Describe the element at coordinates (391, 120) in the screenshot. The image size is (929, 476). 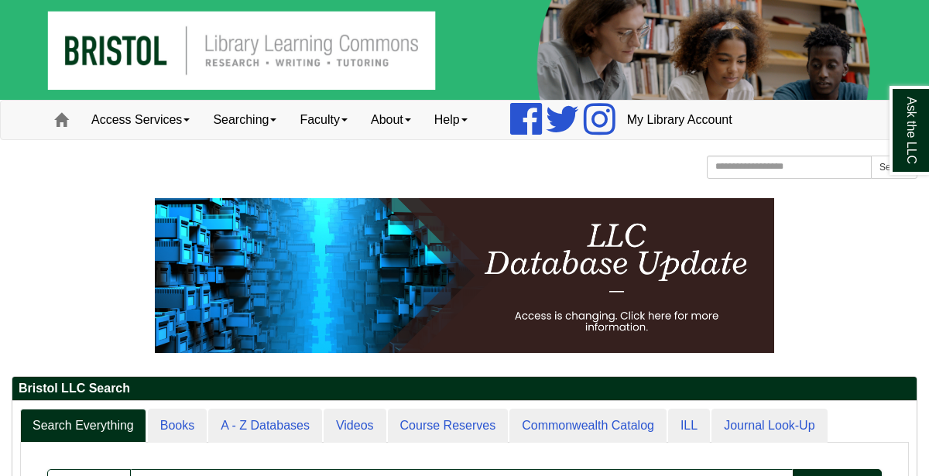
I see `a: About` at that location.